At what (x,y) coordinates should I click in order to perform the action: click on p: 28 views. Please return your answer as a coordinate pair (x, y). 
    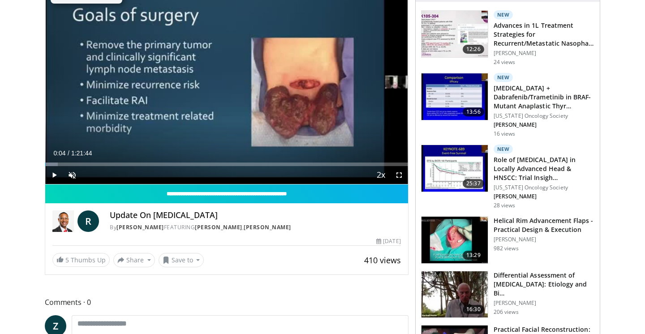
    Looking at the image, I should click on (504, 206).